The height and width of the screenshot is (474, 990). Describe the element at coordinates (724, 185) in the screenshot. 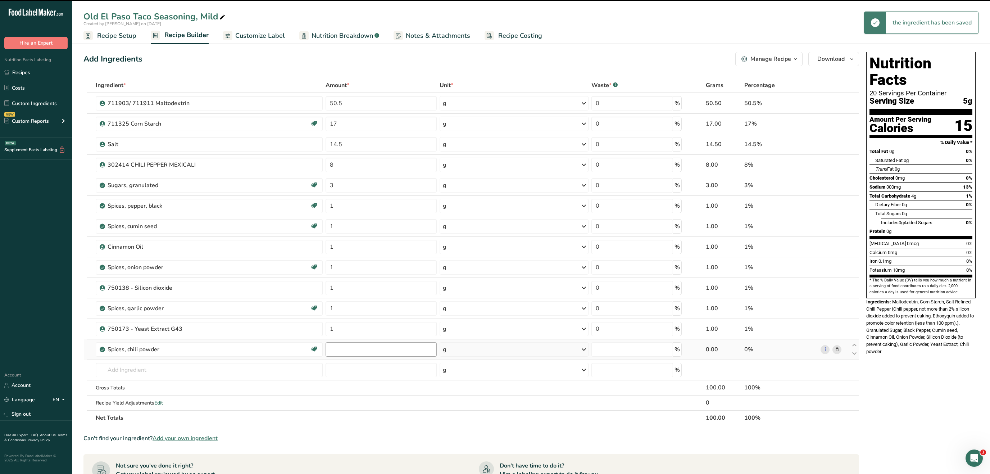

I see `div: 3.00` at that location.